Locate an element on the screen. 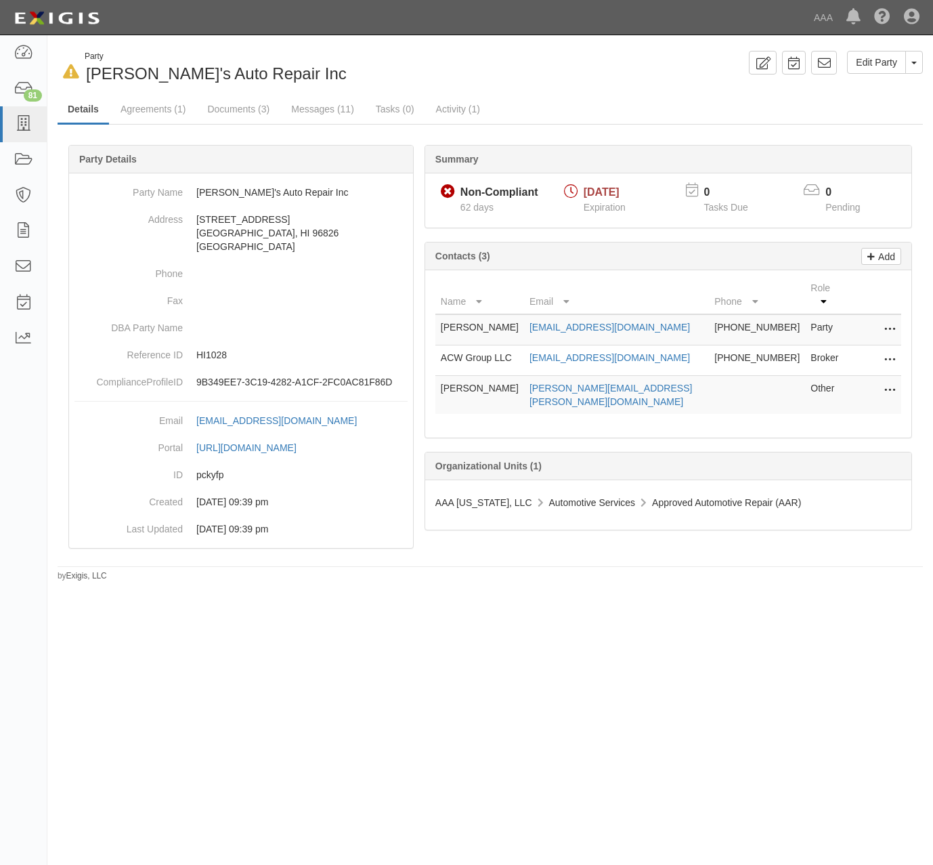 The image size is (933, 865). dt: Portal is located at coordinates (129, 444).